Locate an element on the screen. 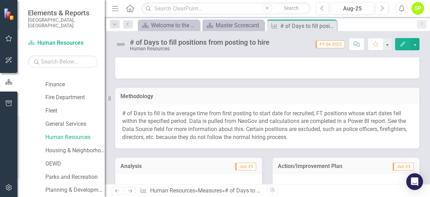 This screenshot has width=430, height=197. div: Aug-25 is located at coordinates (352, 9).